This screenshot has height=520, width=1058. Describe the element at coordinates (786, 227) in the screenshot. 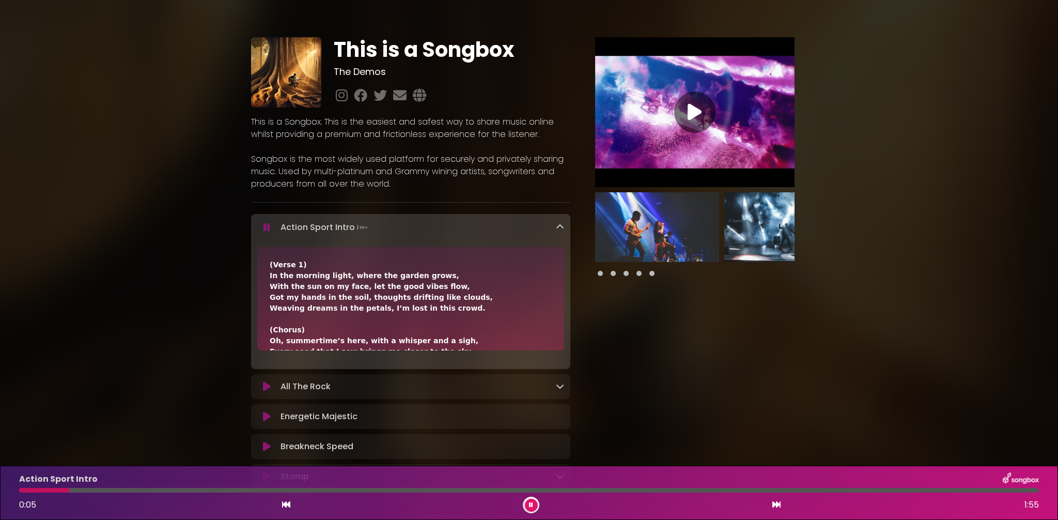

I see `img: 5SBxY6KGTbm7tdT8d3UB` at that location.